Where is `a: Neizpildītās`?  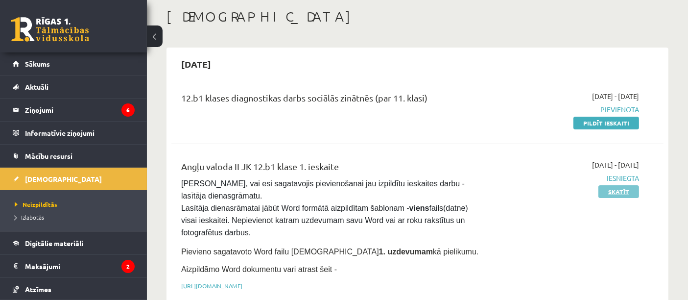
a: Neizpildītās is located at coordinates (76, 204).